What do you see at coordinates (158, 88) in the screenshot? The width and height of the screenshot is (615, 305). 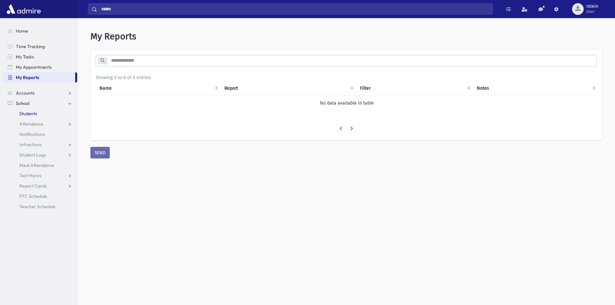 I see `th: Name: activate to sort column ascending` at bounding box center [158, 88].